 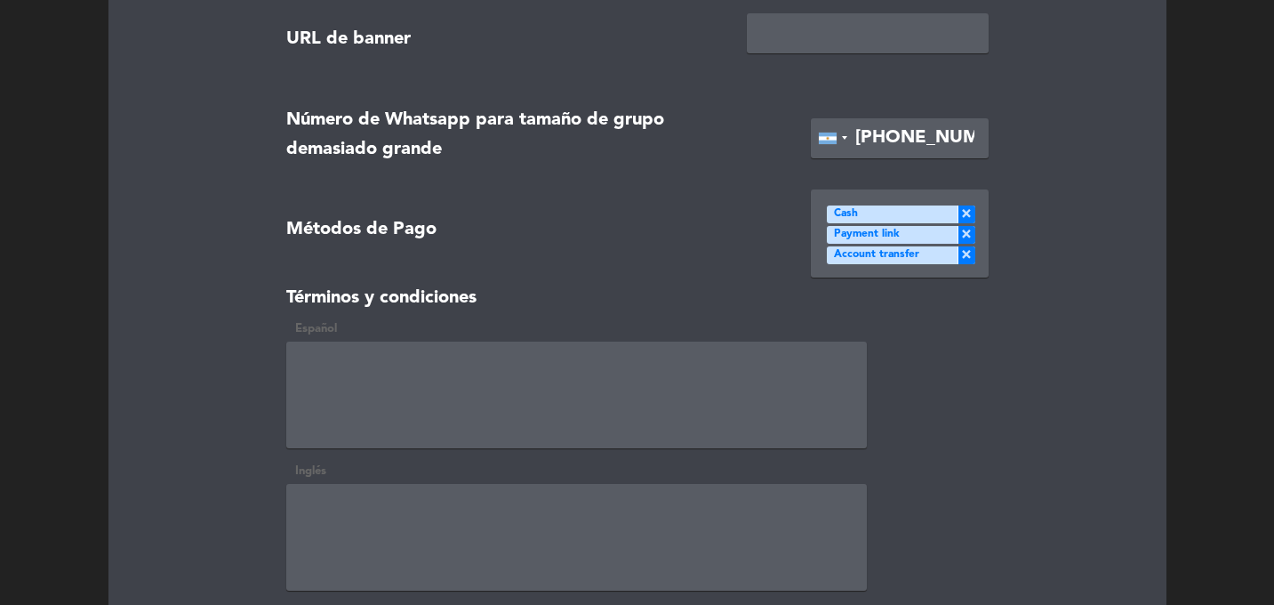 I want to click on div: Argentina: +54, so click(x=832, y=138).